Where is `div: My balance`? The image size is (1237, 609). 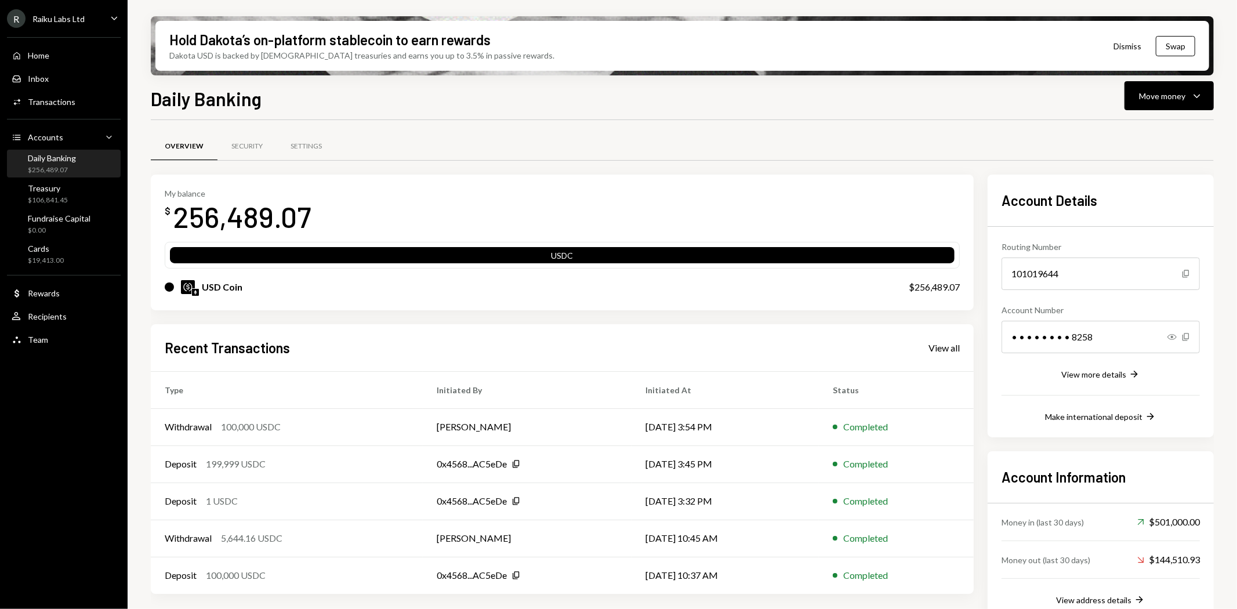 div: My balance is located at coordinates (238, 193).